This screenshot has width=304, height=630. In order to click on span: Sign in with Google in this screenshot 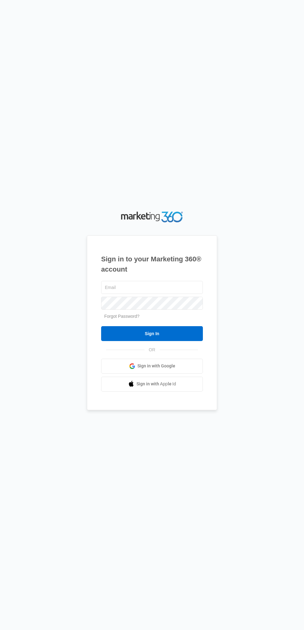, I will do `click(156, 366)`.